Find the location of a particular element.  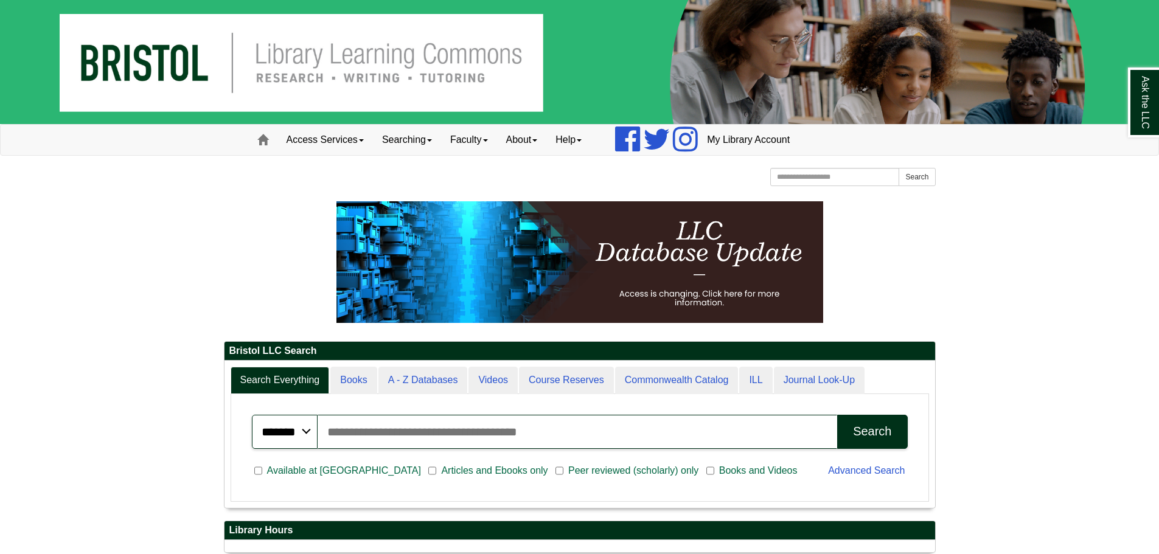

a: Access Services is located at coordinates (325, 140).